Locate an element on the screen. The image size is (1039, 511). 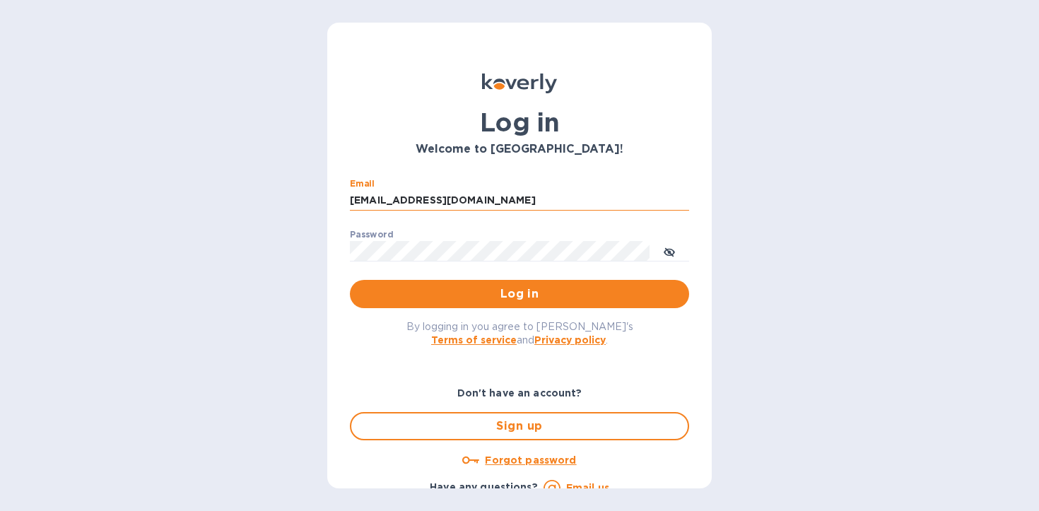
input: Enter email address is located at coordinates (519, 201).